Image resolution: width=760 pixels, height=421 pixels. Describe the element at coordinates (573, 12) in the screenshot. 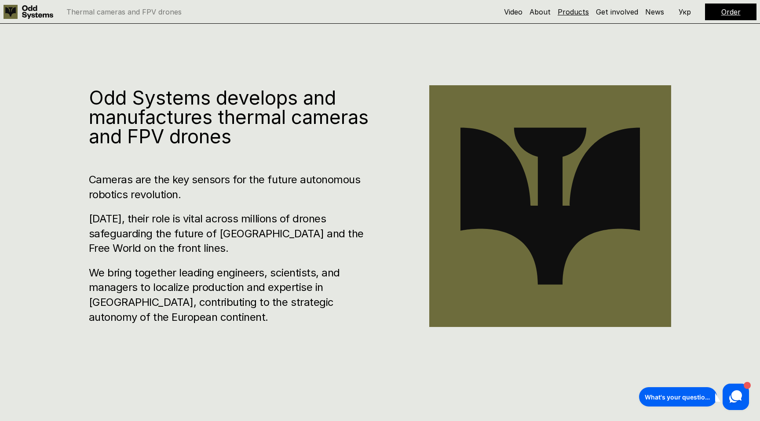

I see `a: Products` at that location.